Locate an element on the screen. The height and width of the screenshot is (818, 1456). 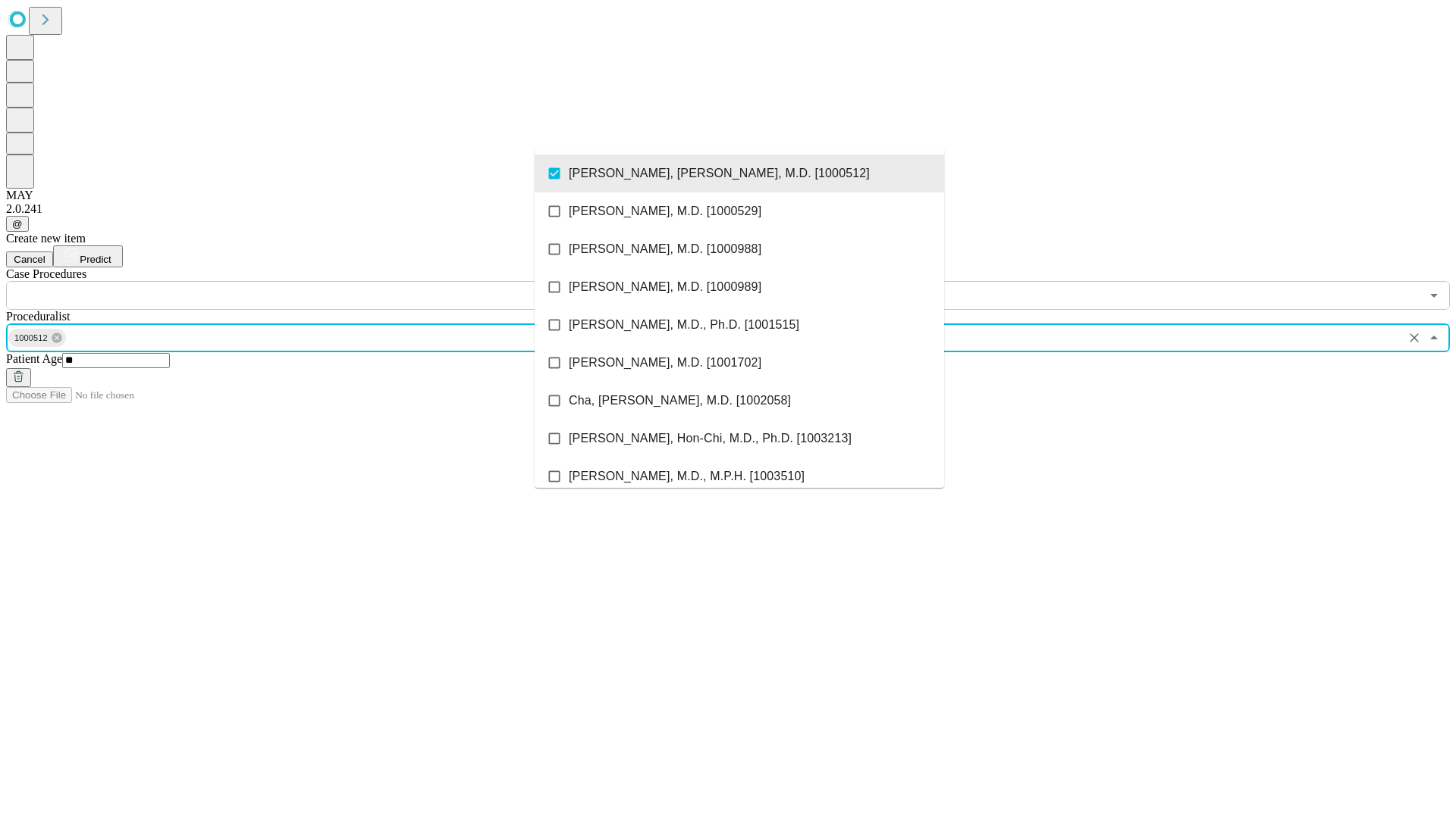
span: Scheduled Procedure is located at coordinates (46, 274).